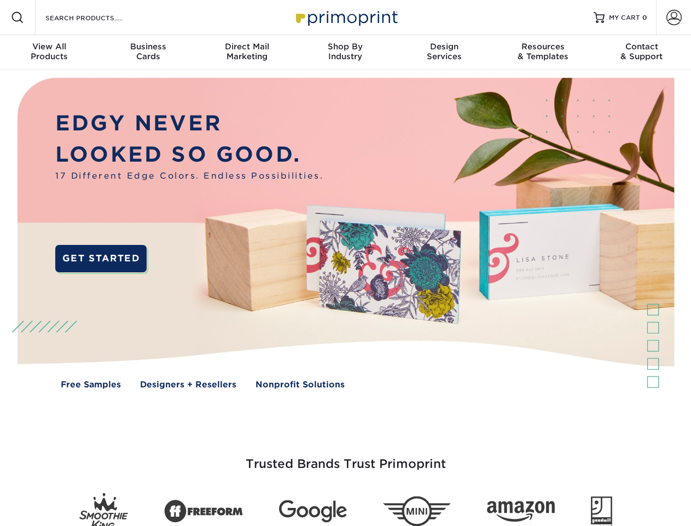 Image resolution: width=691 pixels, height=526 pixels. What do you see at coordinates (642, 51) in the screenshot?
I see `div: & Support` at bounding box center [642, 51].